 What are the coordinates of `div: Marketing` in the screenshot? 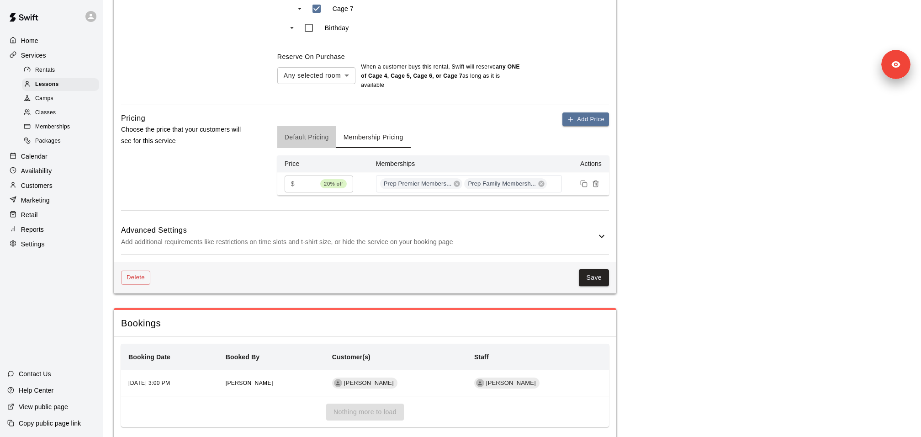 It's located at (51, 200).